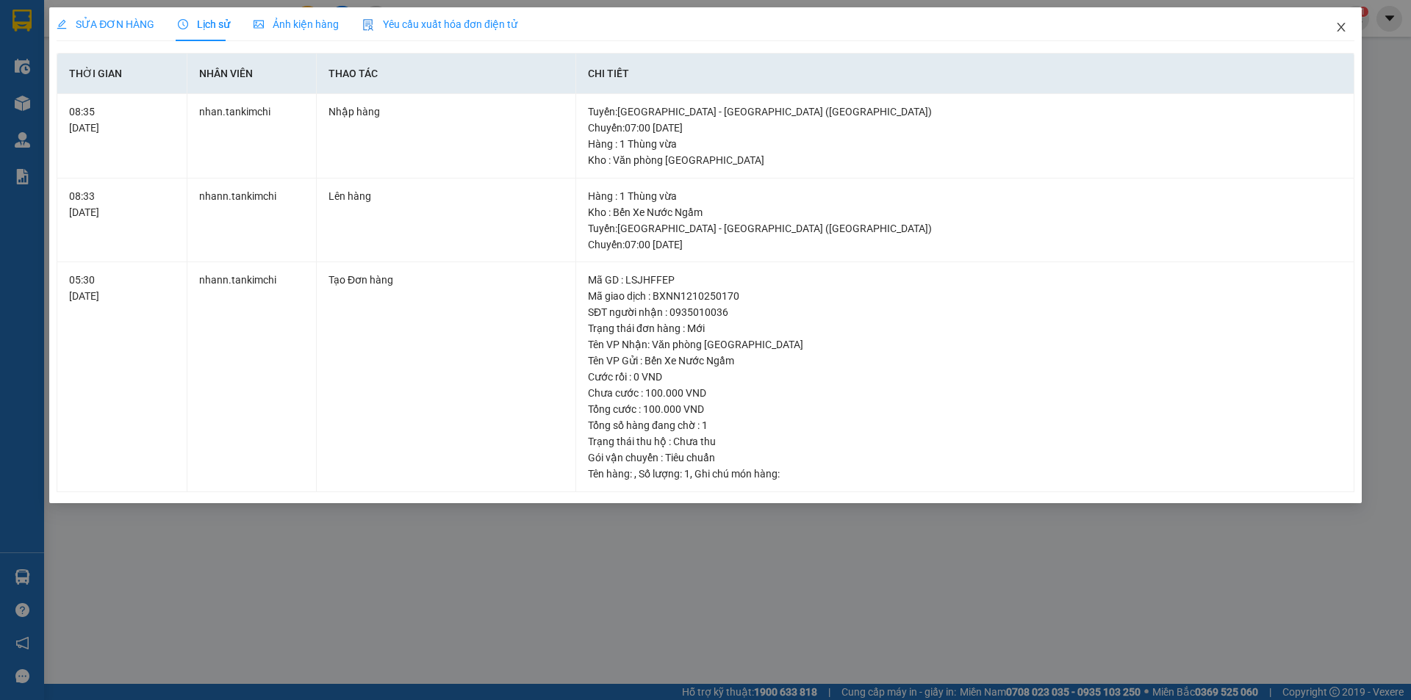 Image resolution: width=1411 pixels, height=700 pixels. Describe the element at coordinates (122, 73) in the screenshot. I see `th: Thời gian` at that location.